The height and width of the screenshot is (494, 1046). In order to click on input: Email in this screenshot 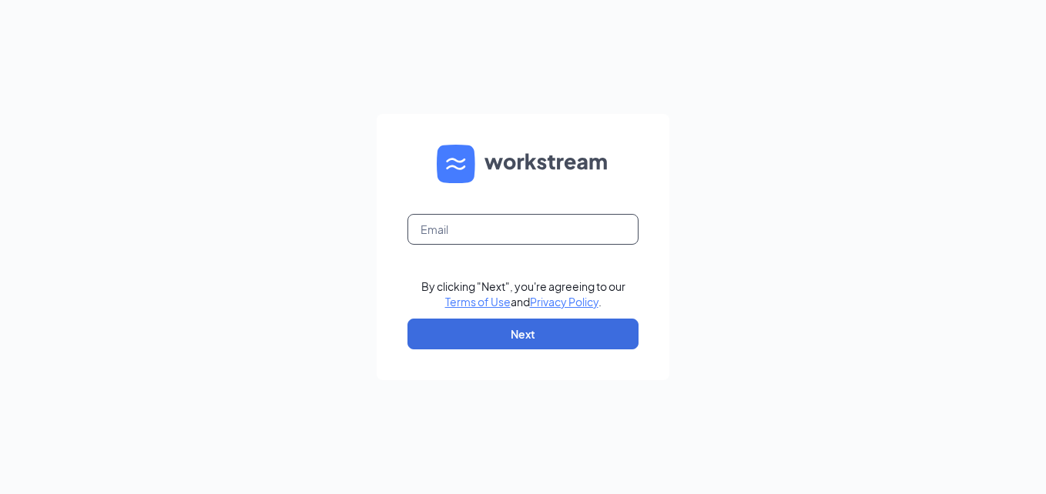, I will do `click(523, 230)`.